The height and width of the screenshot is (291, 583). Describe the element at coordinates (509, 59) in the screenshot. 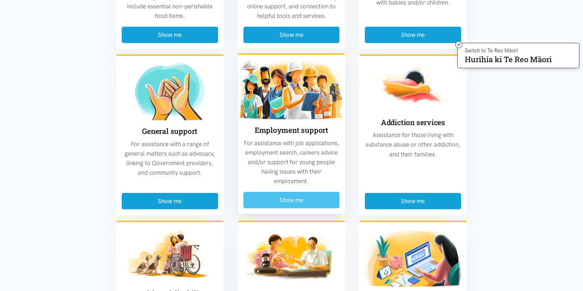

I see `p: Hurihia ki Te Reo Māori` at that location.